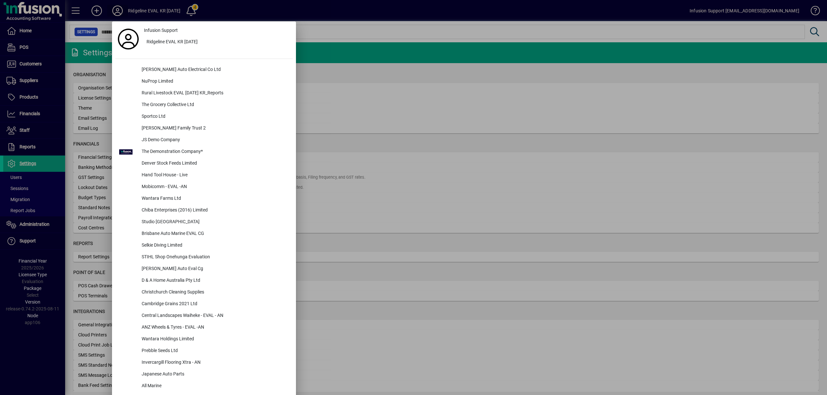 The width and height of the screenshot is (827, 395). Describe the element at coordinates (215, 304) in the screenshot. I see `div: Cambridge Grains 2021 Ltd` at that location.